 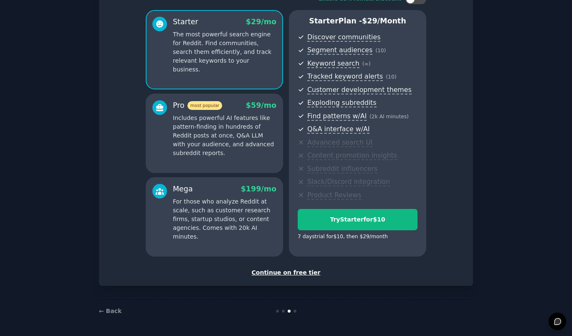 What do you see at coordinates (186, 22) in the screenshot?
I see `div: Starter` at bounding box center [186, 22].